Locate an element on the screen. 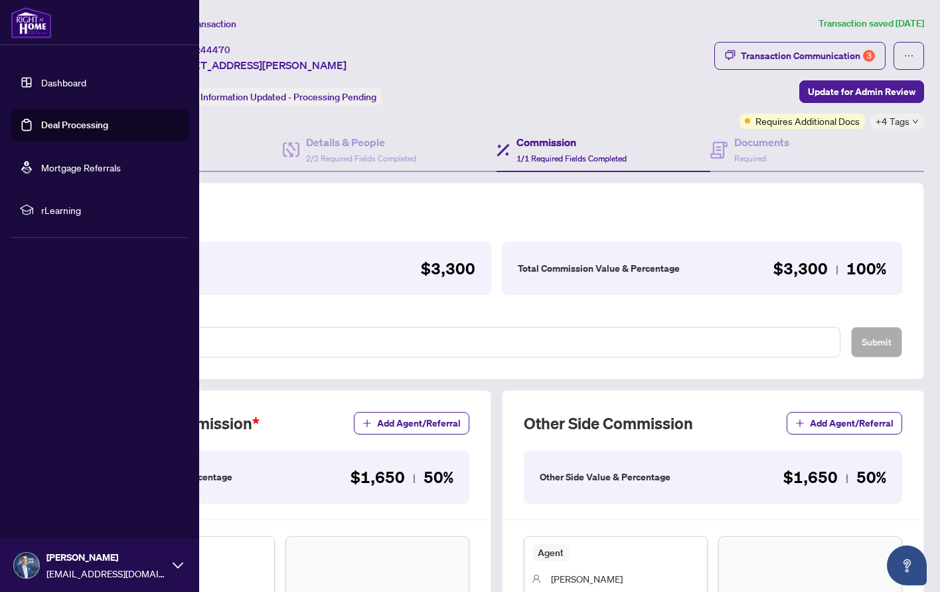  span: +4 Tags is located at coordinates (893, 121).